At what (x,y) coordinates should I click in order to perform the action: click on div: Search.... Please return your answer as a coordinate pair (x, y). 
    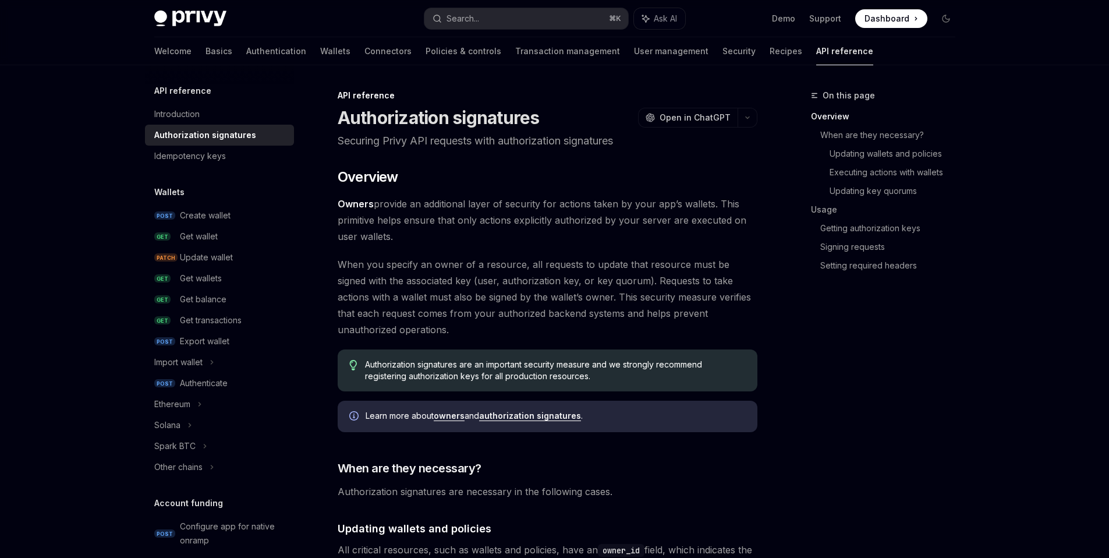
    Looking at the image, I should click on (463, 19).